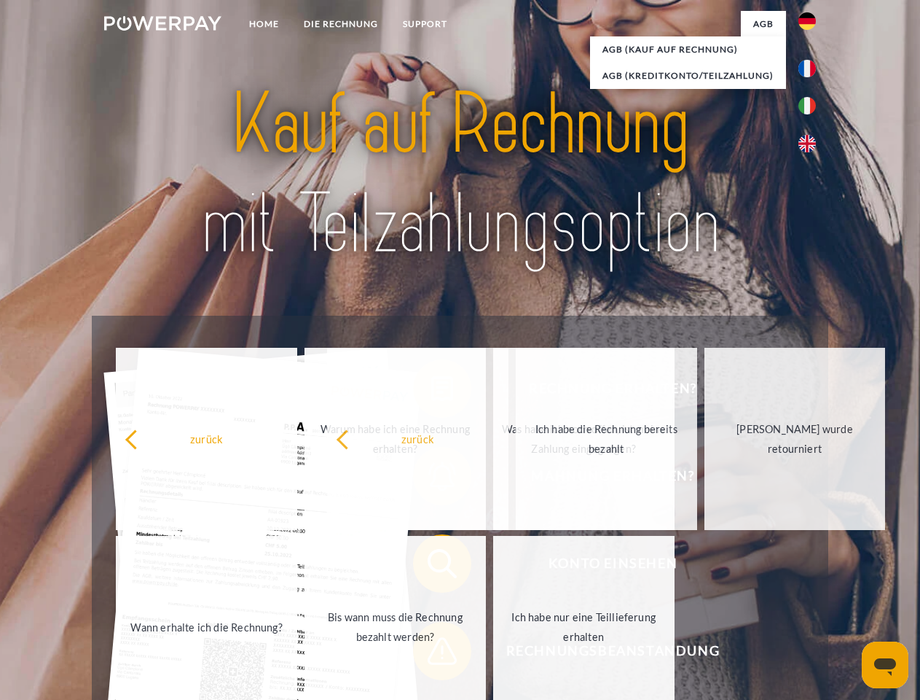  What do you see at coordinates (341, 24) in the screenshot?
I see `a: DIE RECHNUNG` at bounding box center [341, 24].